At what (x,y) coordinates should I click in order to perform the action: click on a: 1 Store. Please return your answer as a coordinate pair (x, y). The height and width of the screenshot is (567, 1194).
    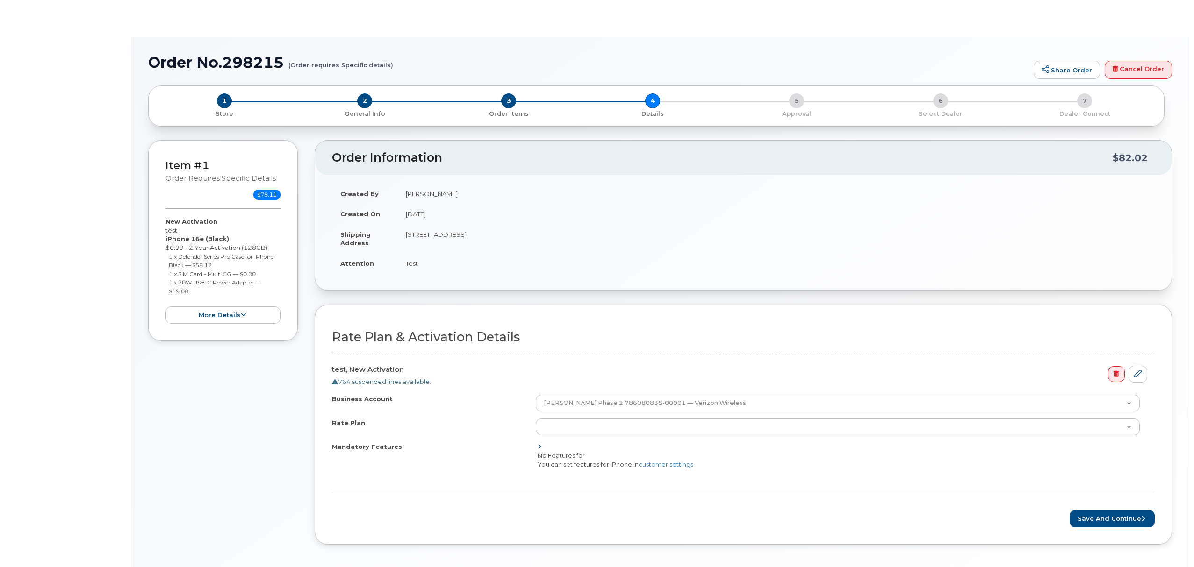
    Looking at the image, I should click on (224, 113).